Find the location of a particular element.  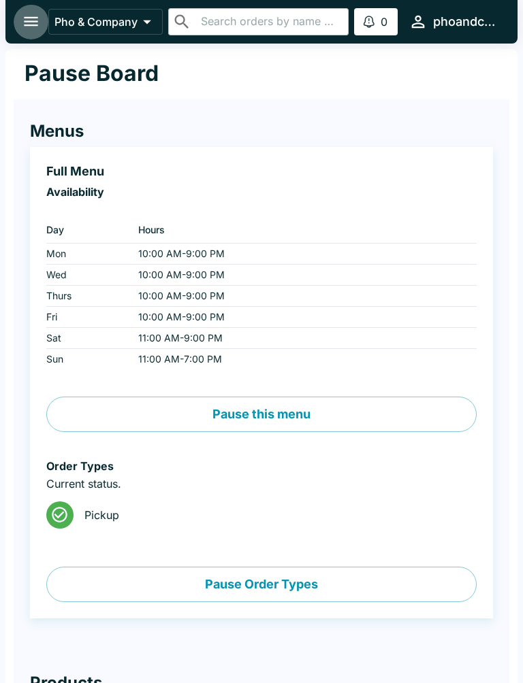

td: Wed is located at coordinates (86, 275).